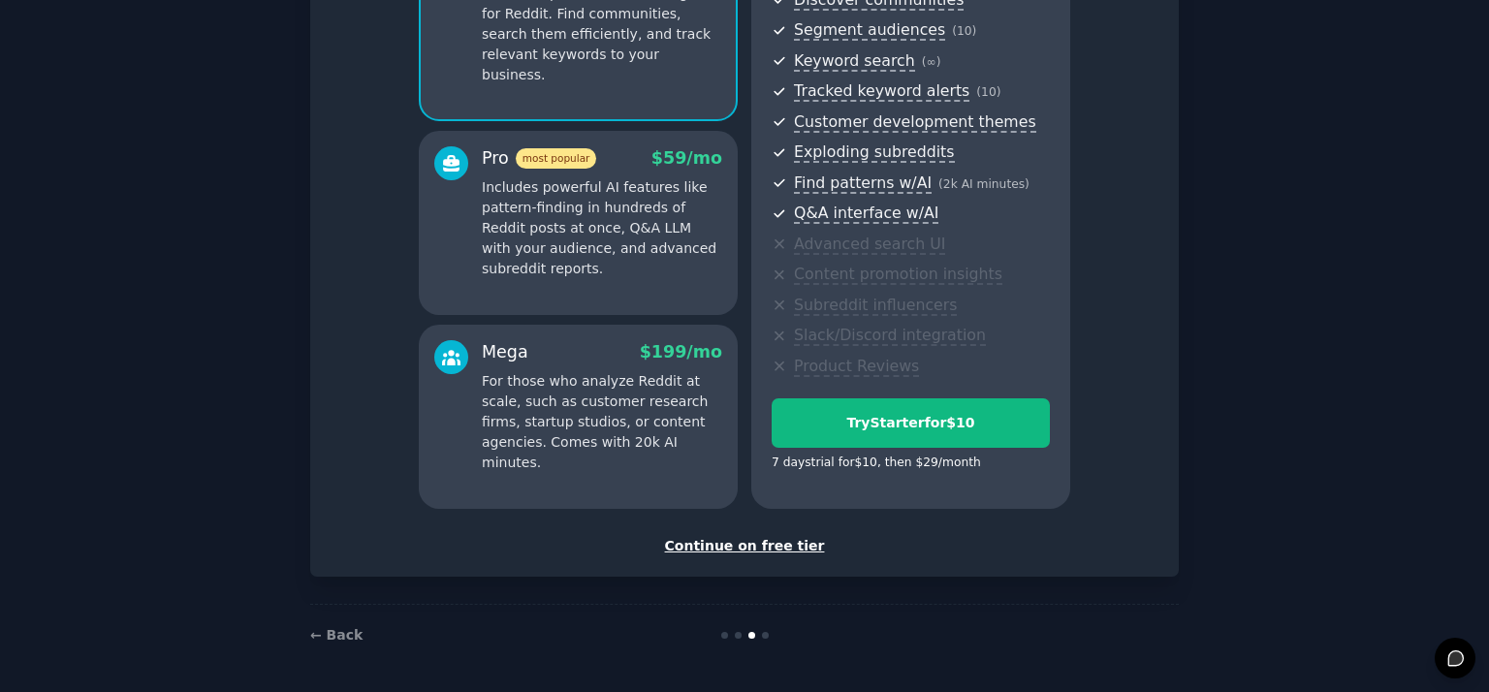  What do you see at coordinates (539, 158) in the screenshot?
I see `div: Pro` at bounding box center [539, 158].